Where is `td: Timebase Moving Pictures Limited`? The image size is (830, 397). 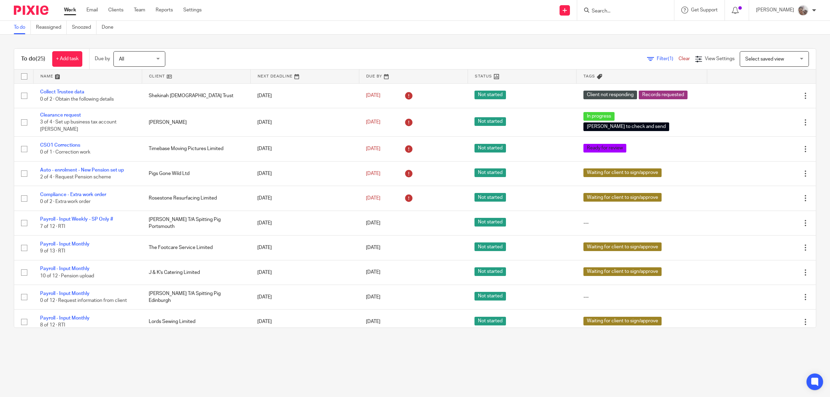
td: Timebase Moving Pictures Limited is located at coordinates (196, 149).